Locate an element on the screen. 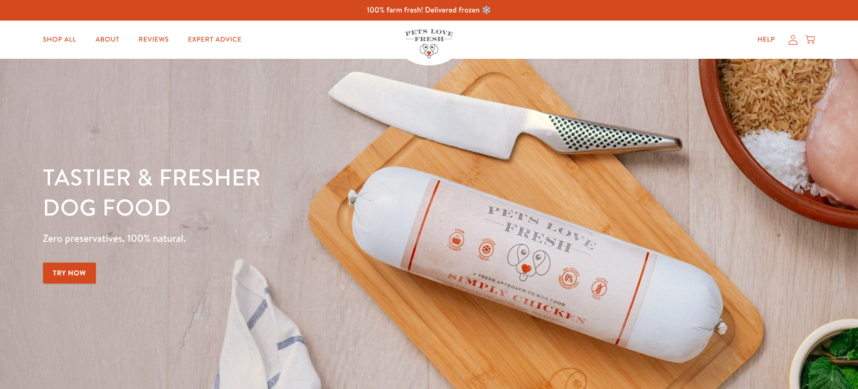 The image size is (858, 389). a: Reviews is located at coordinates (153, 40).